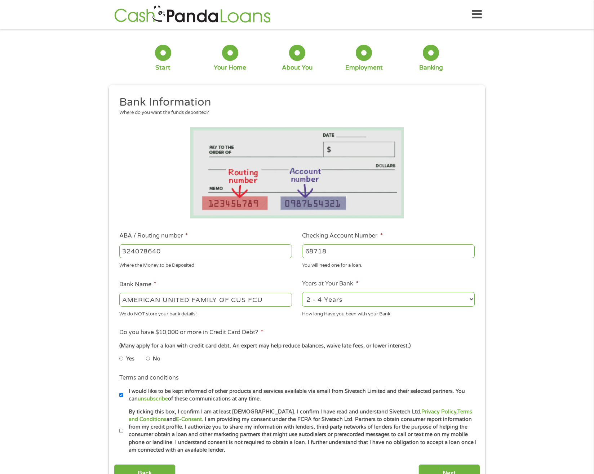 The image size is (594, 474). Describe the element at coordinates (157, 359) in the screenshot. I see `label: No` at that location.